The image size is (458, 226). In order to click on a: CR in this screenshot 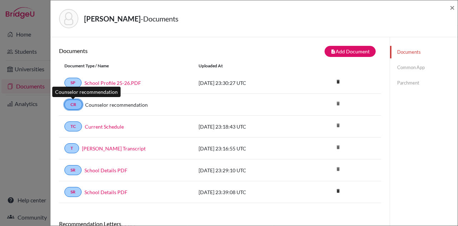, I will do `click(73, 105)`.